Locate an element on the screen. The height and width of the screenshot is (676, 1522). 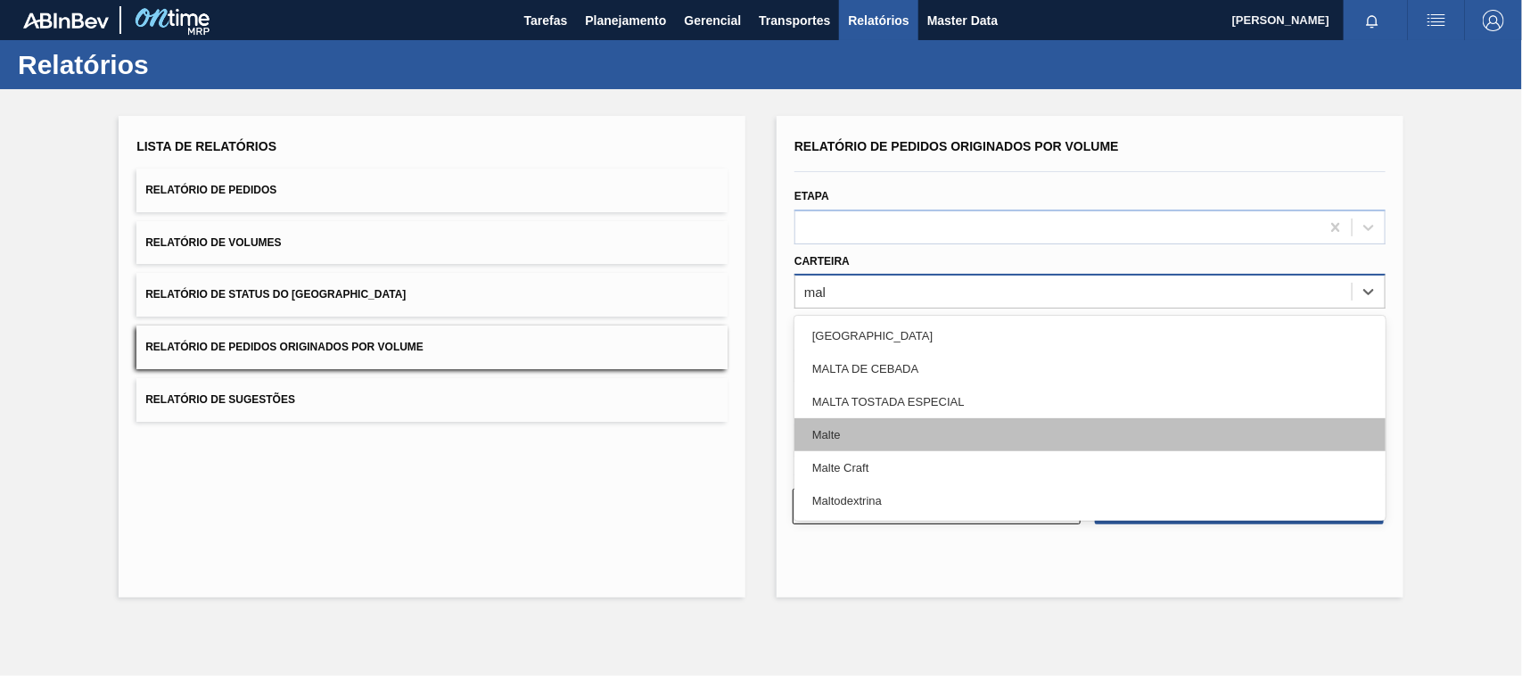
img: TNhmsLtSVTkK8tSr43FrP2fwEKptu5GPRR3wAAAABJRU5ErkJggg== is located at coordinates (66, 21).